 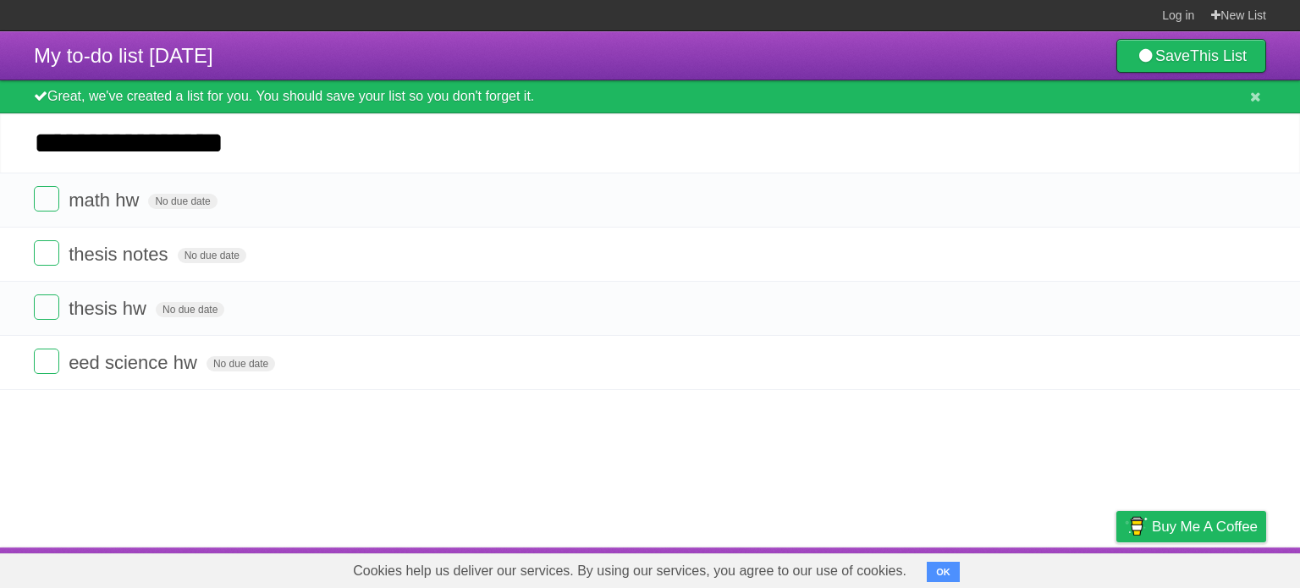 I want to click on a: Privacy, so click(x=1116, y=568).